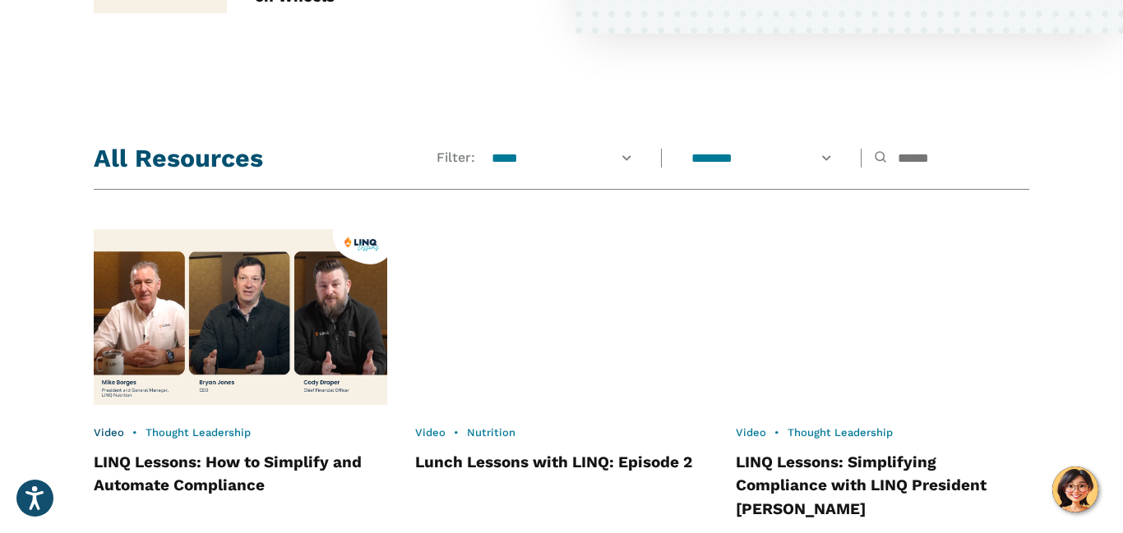 Image resolution: width=1123 pixels, height=533 pixels. I want to click on a: LINQ Lessons: How to Simplify and Automate Compliance, so click(228, 473).